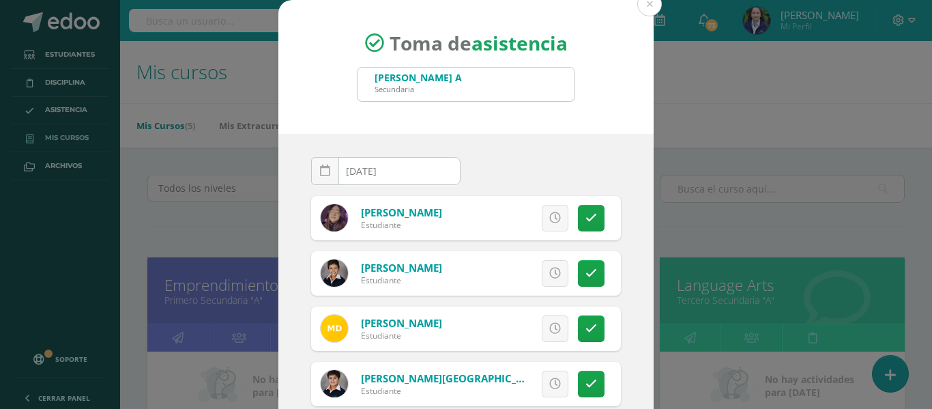 The image size is (932, 409). What do you see at coordinates (334, 328) in the screenshot?
I see `img: 94a04cd8741e3a7b2bff28918f436bac.png` at bounding box center [334, 328].